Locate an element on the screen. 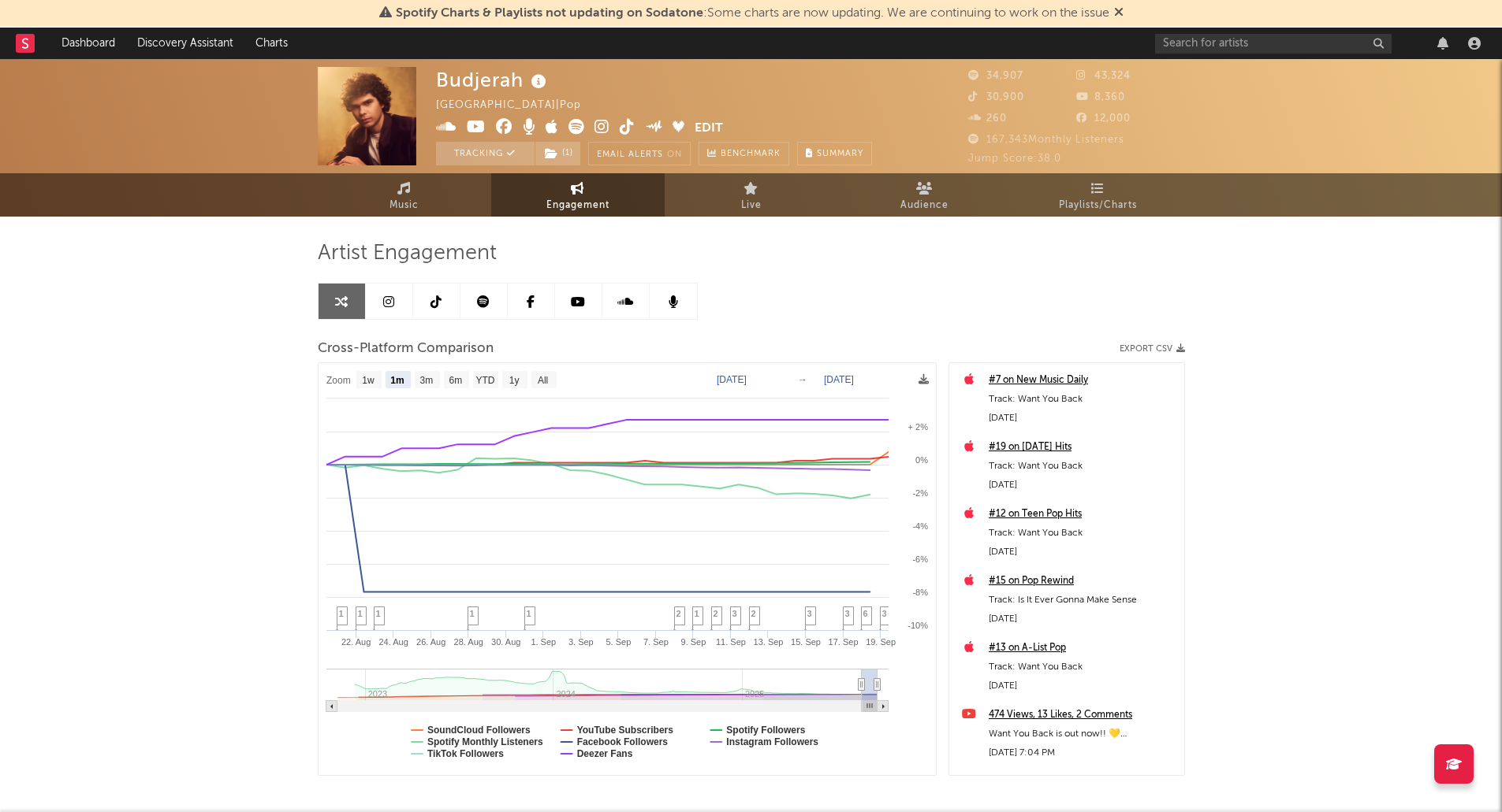 This screenshot has height=812, width=1502. button: Edit is located at coordinates (709, 128).